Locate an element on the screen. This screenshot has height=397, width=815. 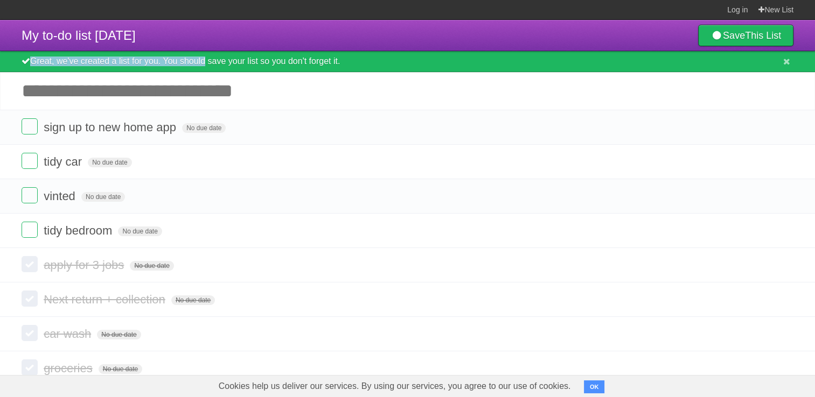
span: vinted is located at coordinates (61, 196).